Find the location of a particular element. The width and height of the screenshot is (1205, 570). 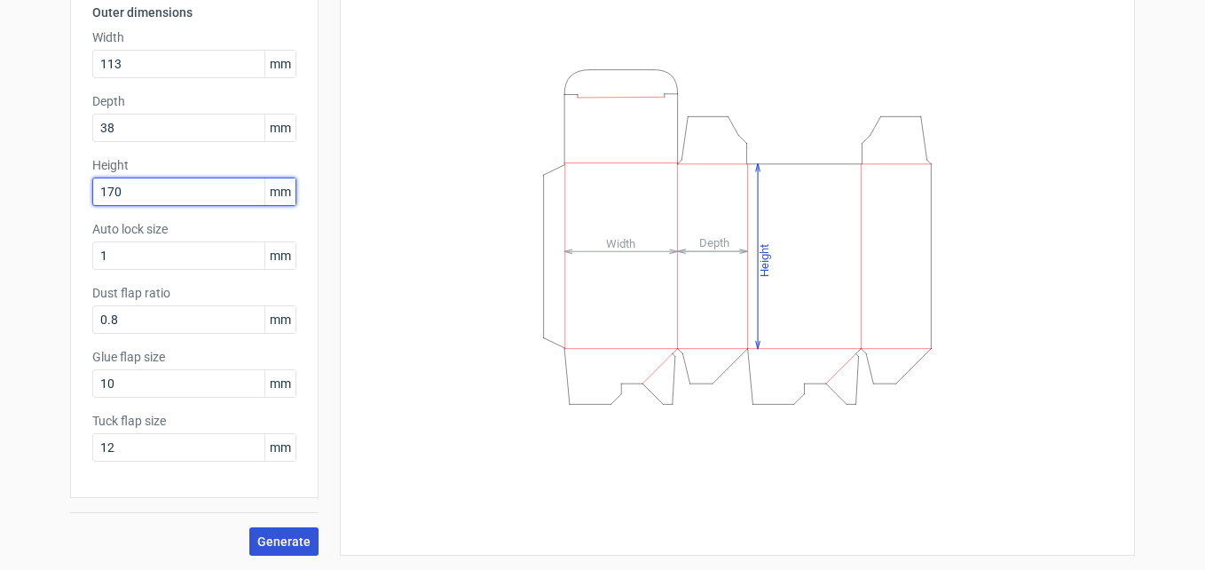

h3: Outer dimensions is located at coordinates (194, 12).